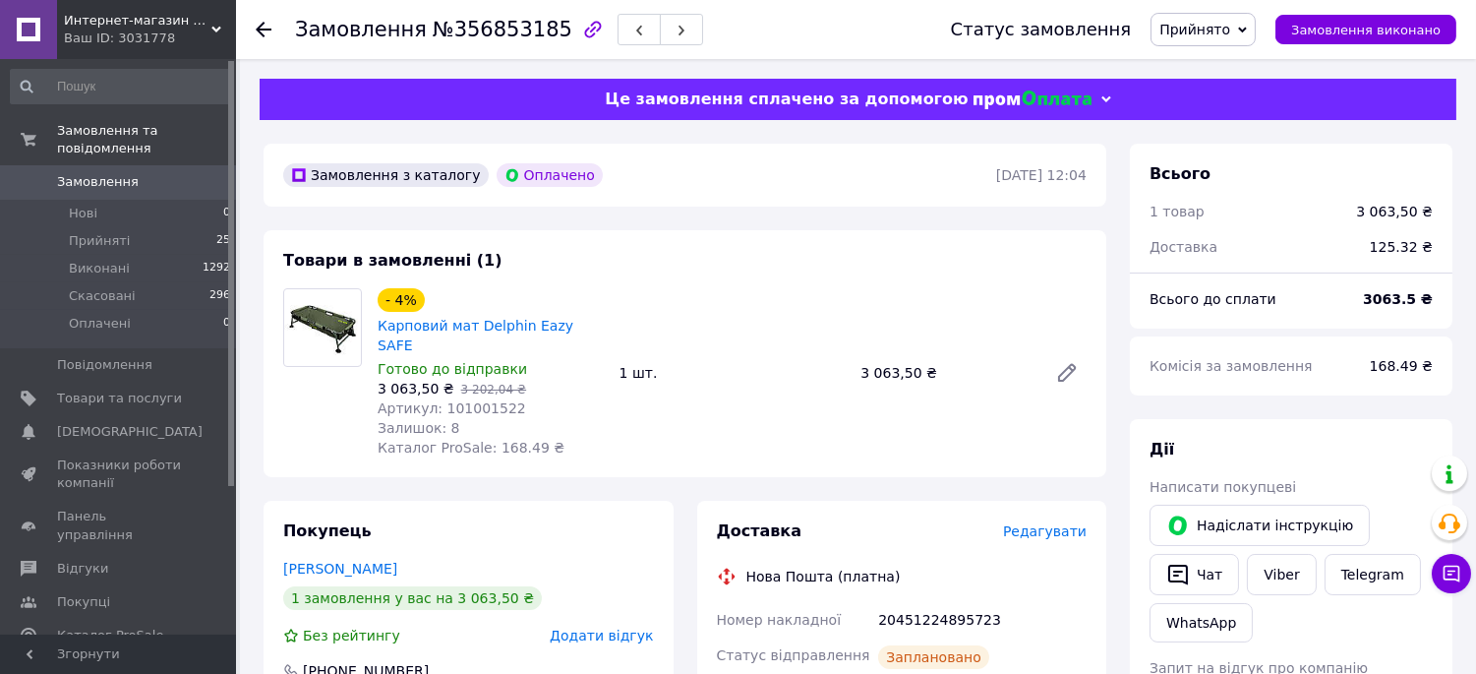 The height and width of the screenshot is (674, 1476). Describe the element at coordinates (119, 525) in the screenshot. I see `span: Панель управління` at that location.